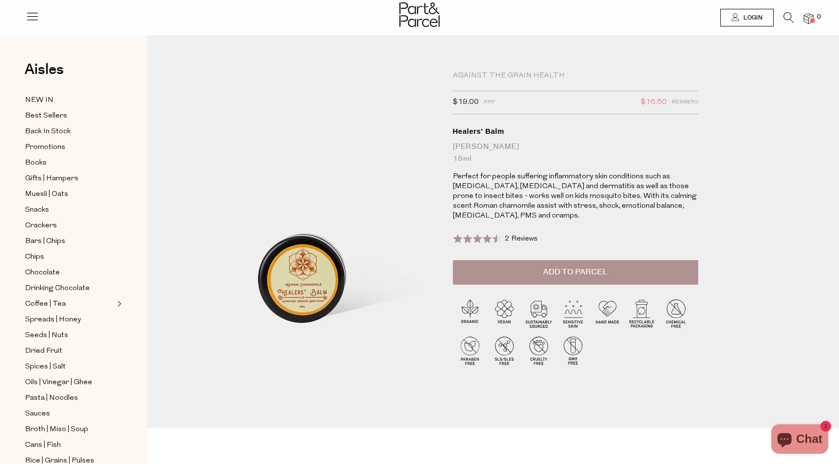 Image resolution: width=839 pixels, height=464 pixels. Describe the element at coordinates (538, 313) in the screenshot. I see `img: P_P-ICONS-Live_Bec_V11_Sustainable_Sourced.svg` at that location.